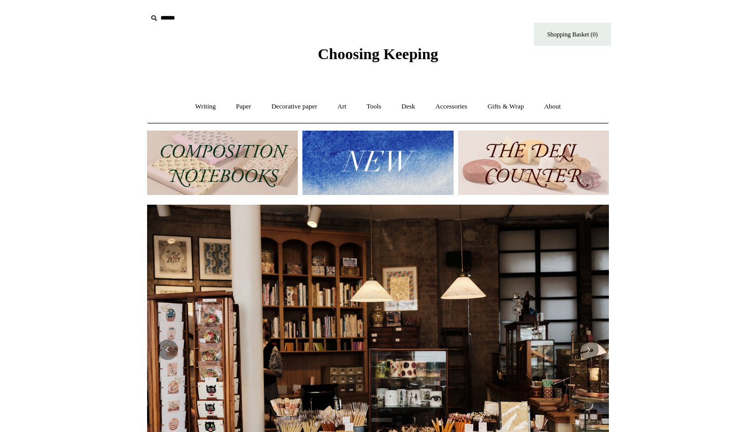 This screenshot has height=432, width=756. What do you see at coordinates (206, 106) in the screenshot?
I see `a: Writing` at bounding box center [206, 106].